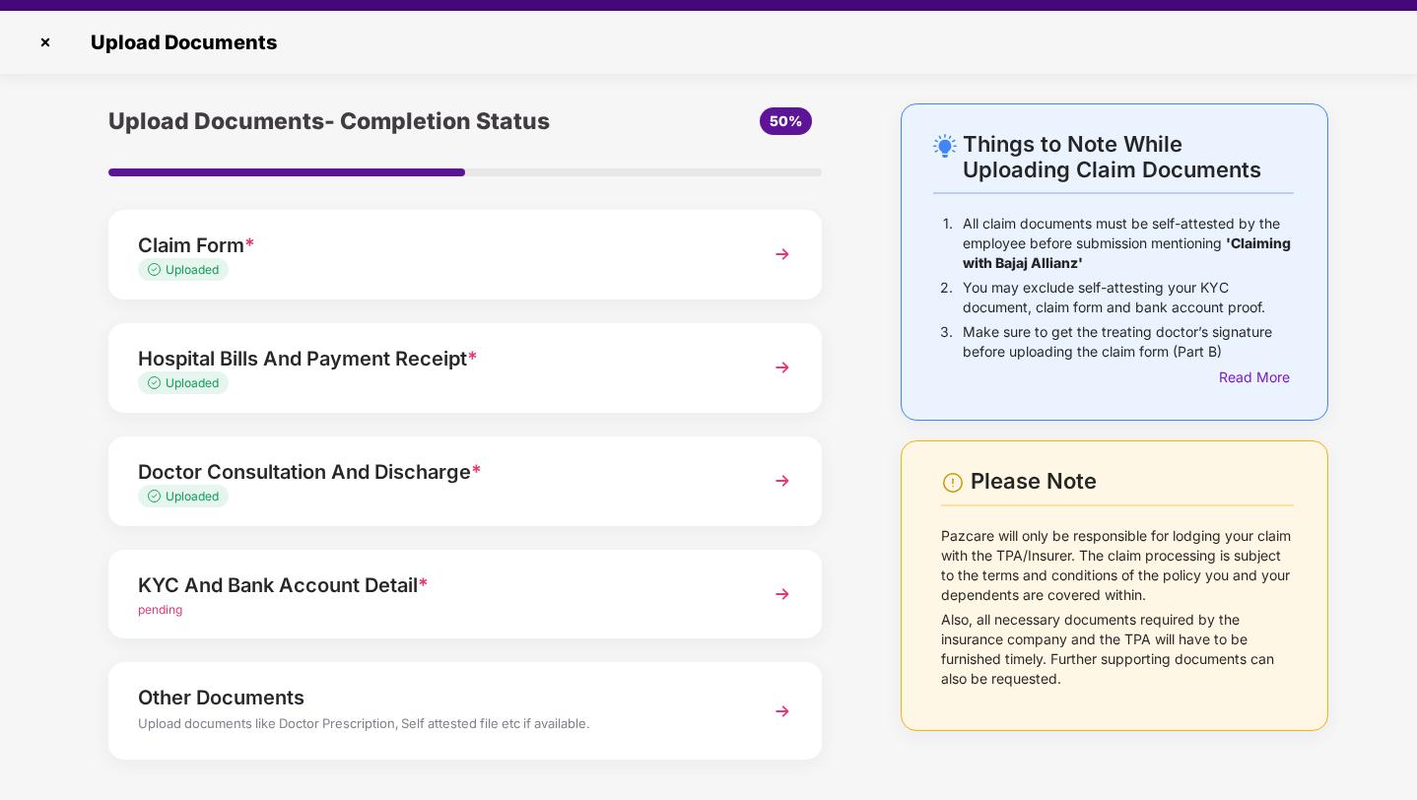 The height and width of the screenshot is (800, 1417). What do you see at coordinates (946, 342) in the screenshot?
I see `p: 3.` at bounding box center [946, 342].